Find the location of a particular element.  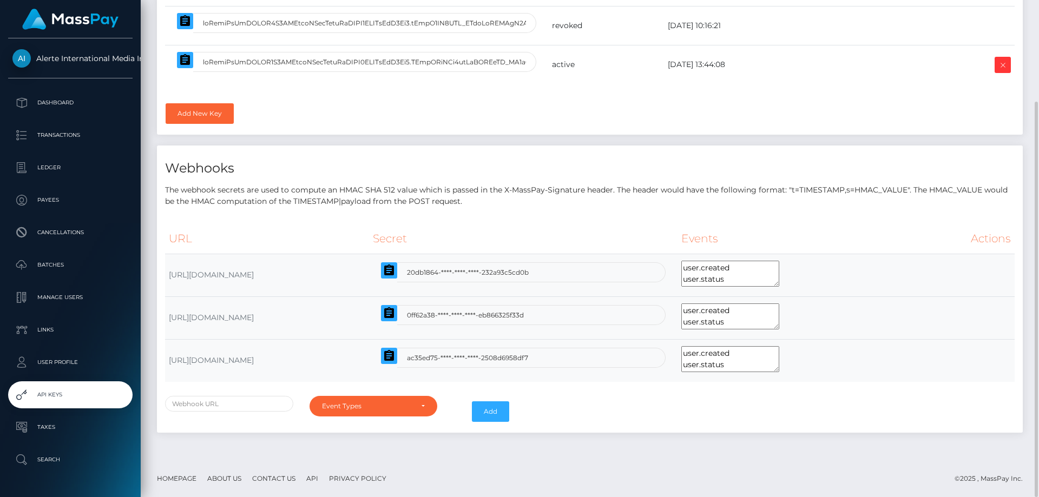

a: Transactions is located at coordinates (70, 135).